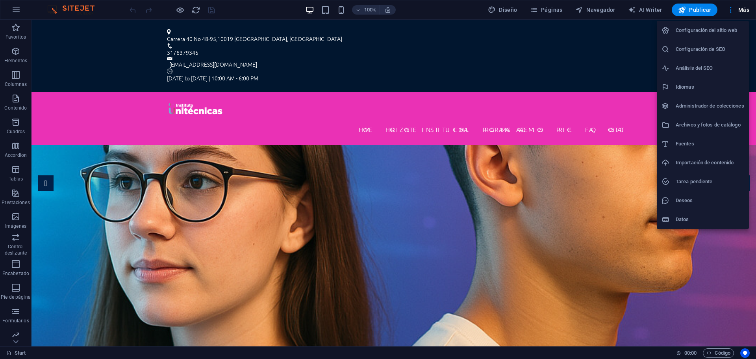  Describe the element at coordinates (710, 125) in the screenshot. I see `h6: Archivos y fotos de catálogo` at that location.